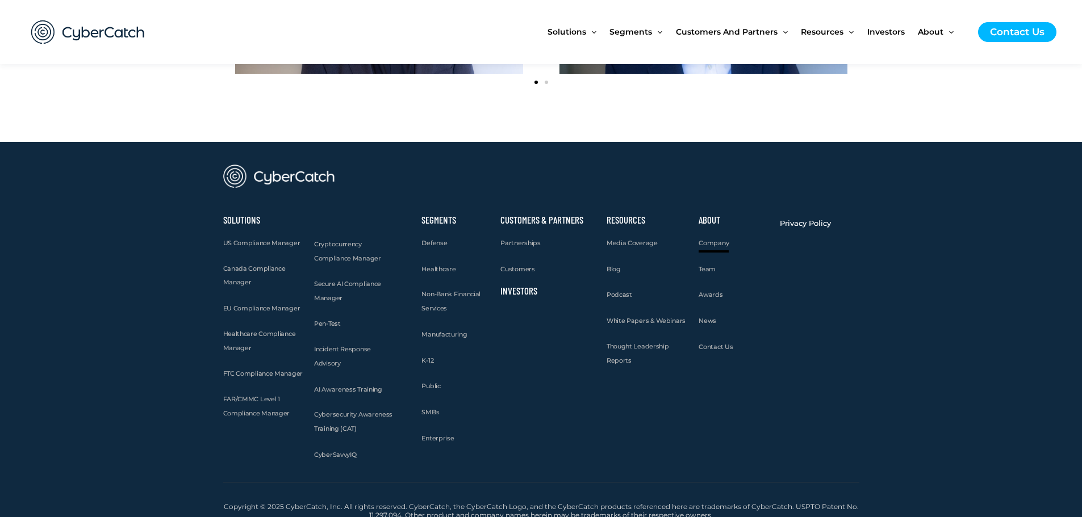  What do you see at coordinates (733, 220) in the screenshot?
I see `h2: About` at bounding box center [733, 220].